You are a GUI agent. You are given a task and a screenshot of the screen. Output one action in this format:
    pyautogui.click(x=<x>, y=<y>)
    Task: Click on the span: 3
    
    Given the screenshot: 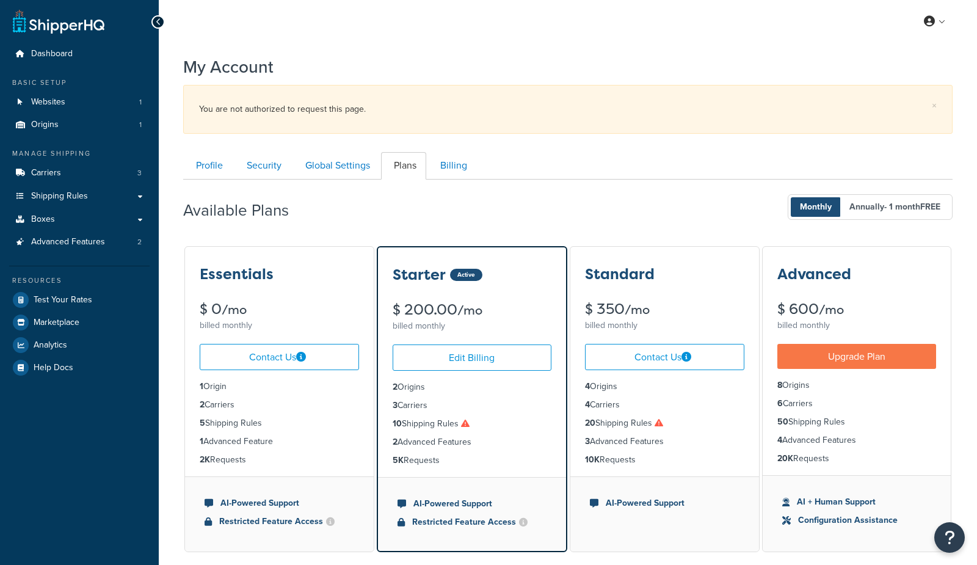 What is the action you would take?
    pyautogui.click(x=139, y=173)
    